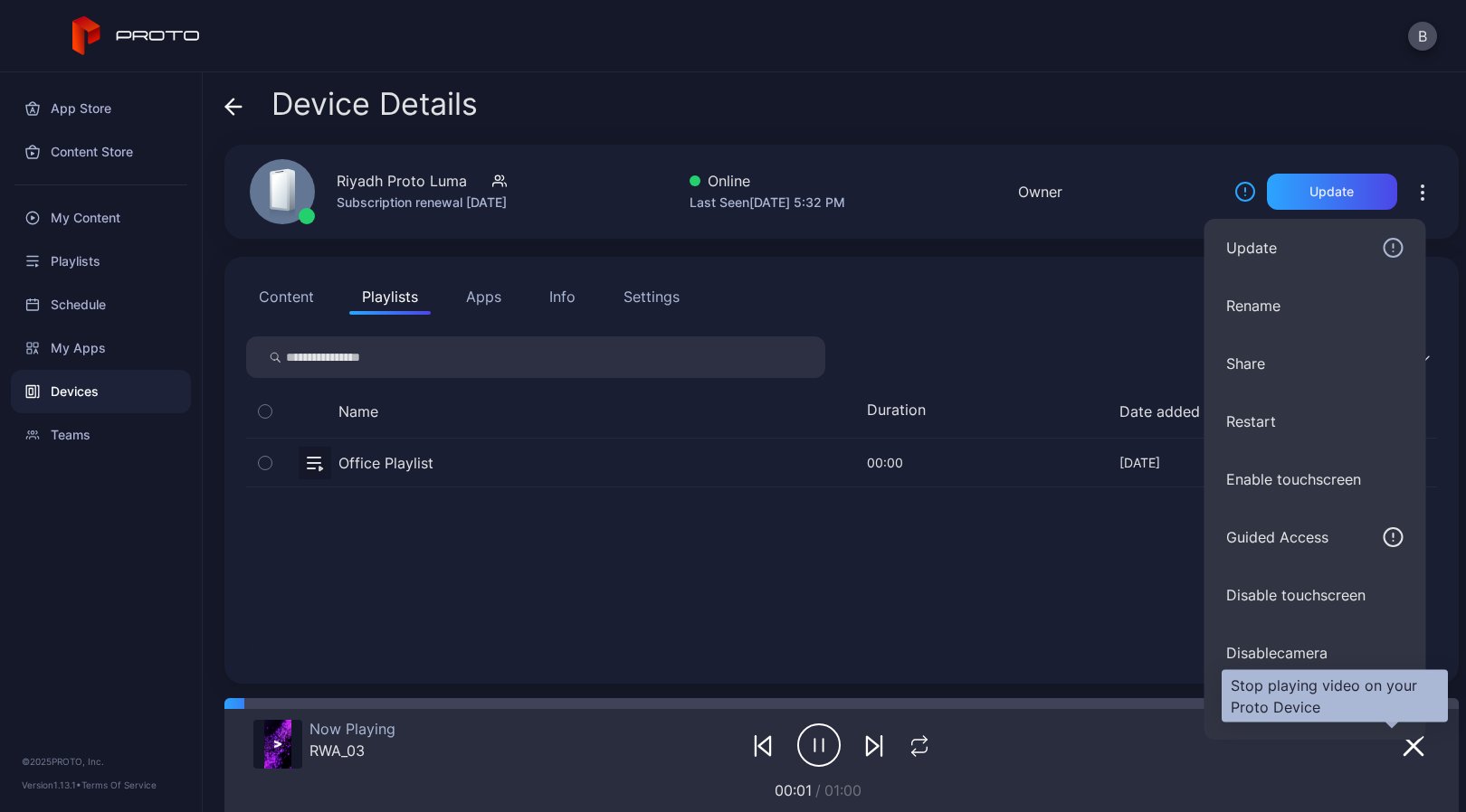 This screenshot has width=1466, height=812. I want to click on a: Content Store, so click(100, 152).